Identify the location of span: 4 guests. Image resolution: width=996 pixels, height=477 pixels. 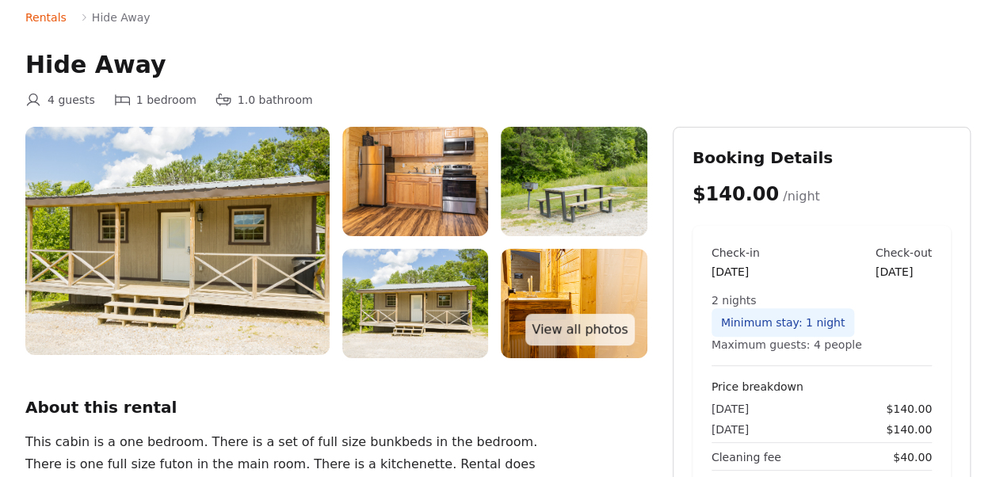
(71, 100).